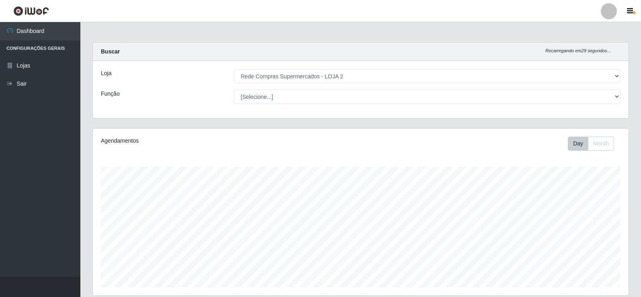 The image size is (641, 297). Describe the element at coordinates (31, 11) in the screenshot. I see `img: CoreUI Logo` at that location.